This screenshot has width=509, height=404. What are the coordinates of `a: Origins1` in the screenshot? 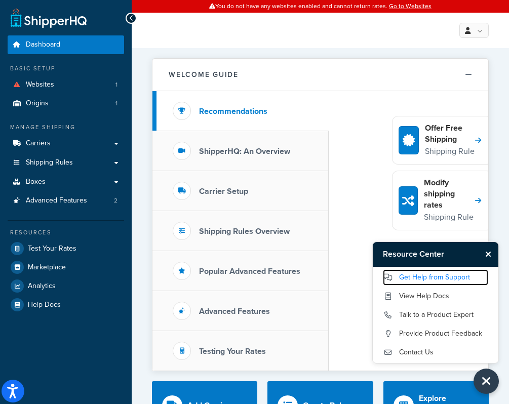 It's located at (66, 103).